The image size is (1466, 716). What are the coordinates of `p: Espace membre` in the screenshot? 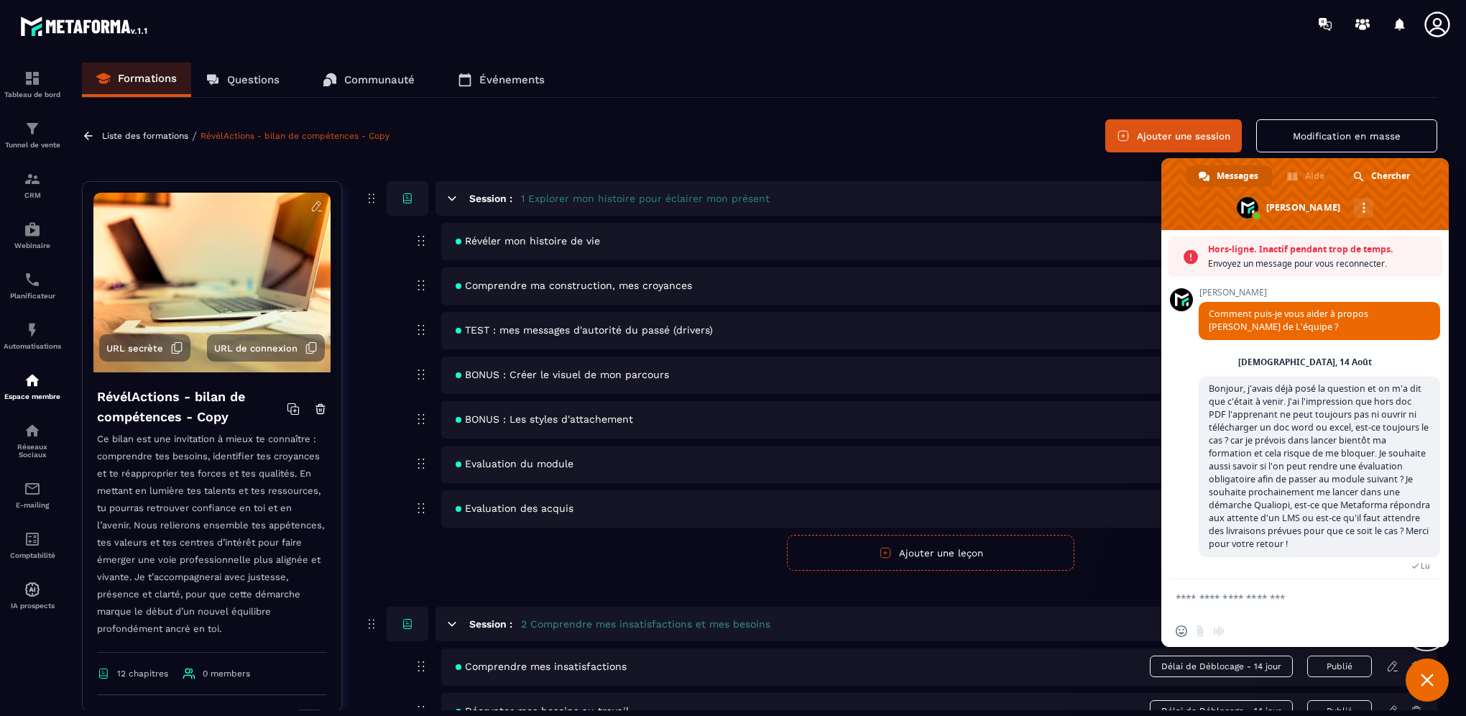 It's located at (32, 396).